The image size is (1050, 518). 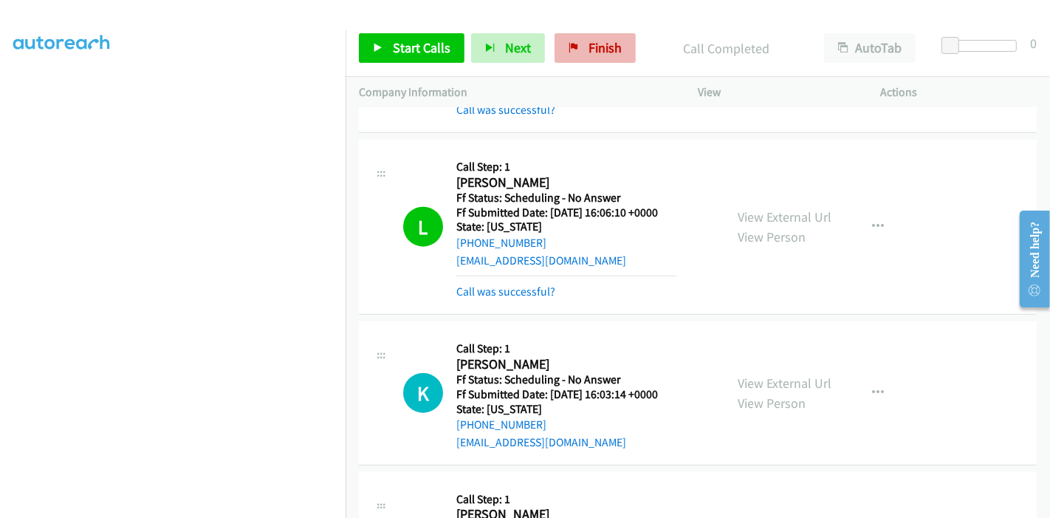 What do you see at coordinates (508, 48) in the screenshot?
I see `button: Next` at bounding box center [508, 48].